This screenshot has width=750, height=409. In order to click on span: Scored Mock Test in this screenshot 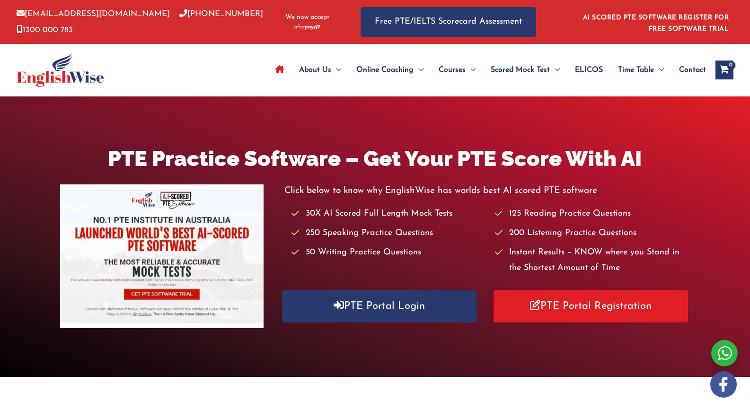, I will do `click(520, 70)`.